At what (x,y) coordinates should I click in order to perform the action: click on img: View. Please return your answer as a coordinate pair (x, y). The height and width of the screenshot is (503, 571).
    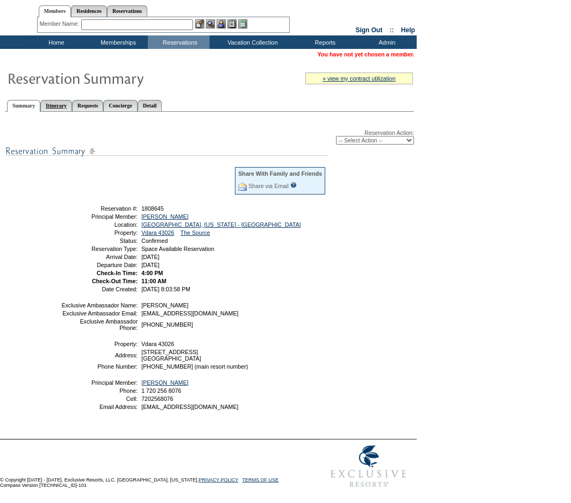
    Looking at the image, I should click on (210, 24).